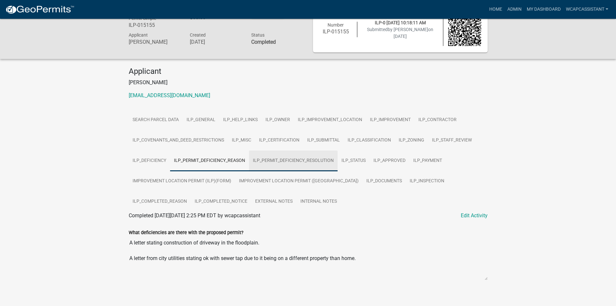 The width and height of the screenshot is (616, 306). I want to click on a: ILP_PAYMENT, so click(427, 161).